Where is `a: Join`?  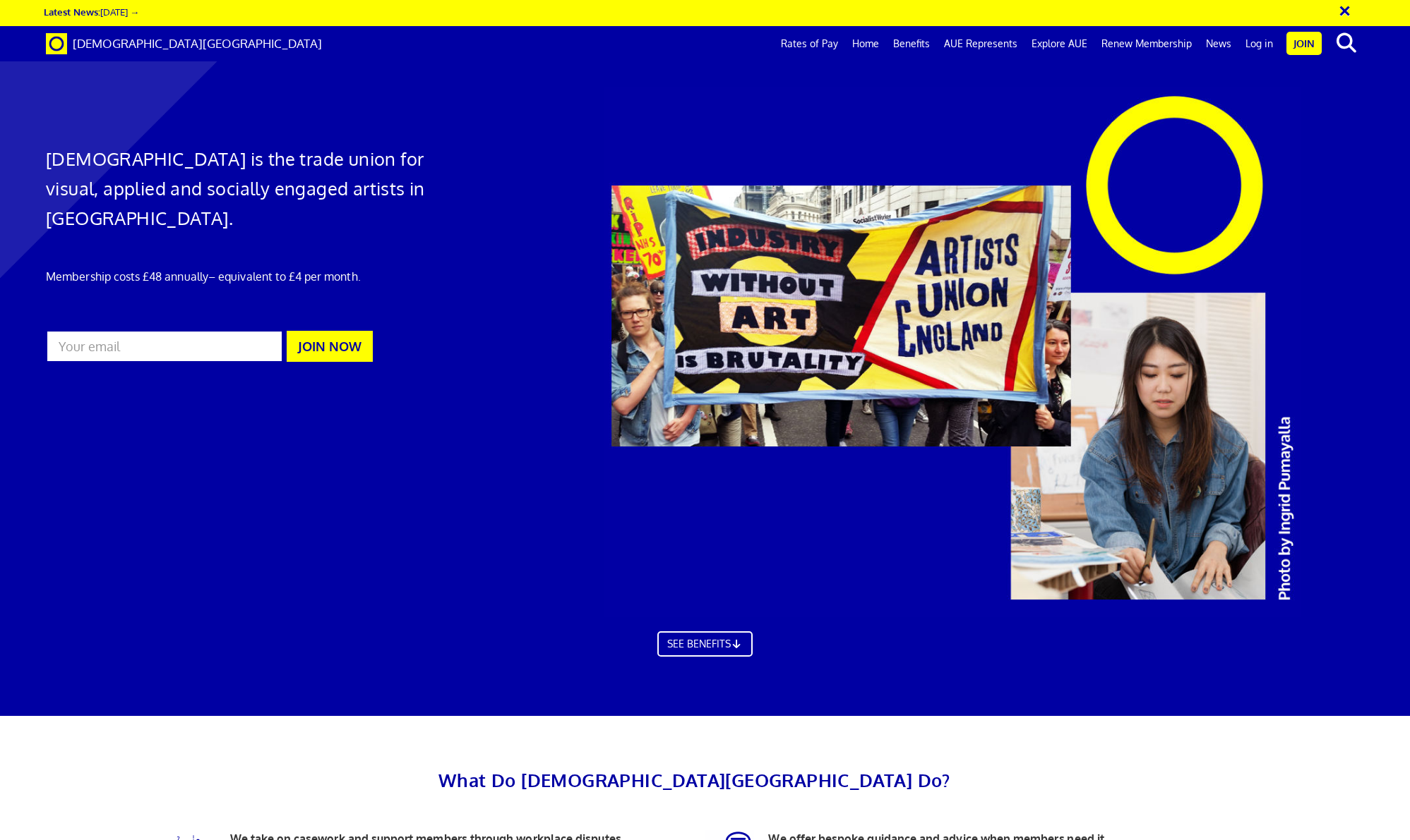
a: Join is located at coordinates (1304, 43).